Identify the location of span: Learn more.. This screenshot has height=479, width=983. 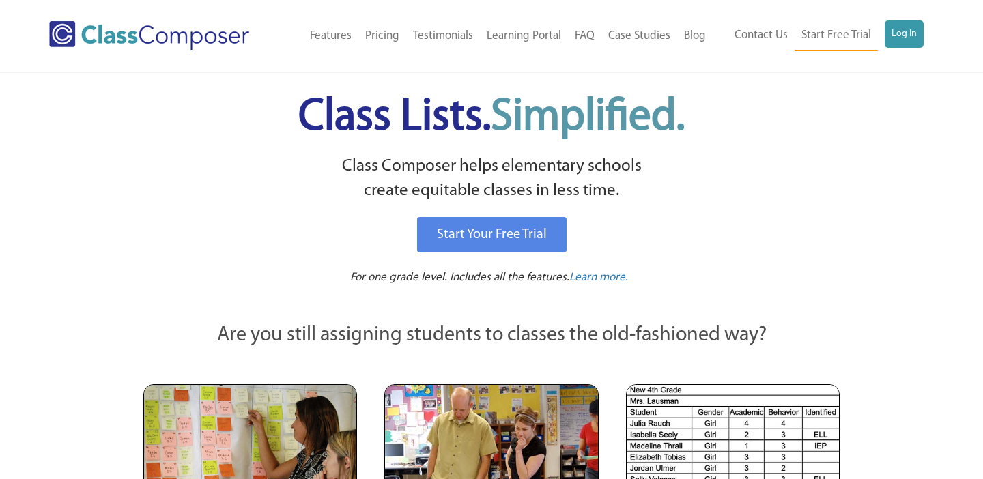
(599, 277).